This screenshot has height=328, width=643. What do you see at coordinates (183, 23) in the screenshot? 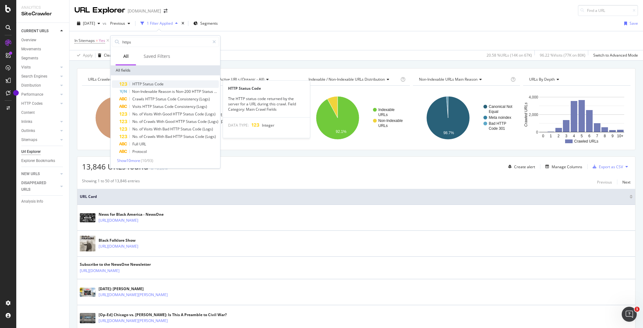
I see `div: times` at bounding box center [183, 23].